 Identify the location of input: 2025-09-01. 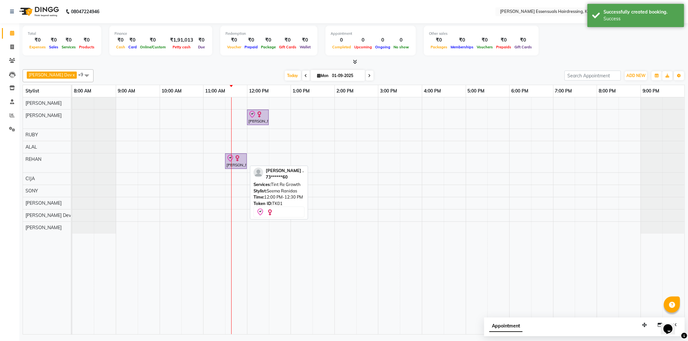
(346, 76).